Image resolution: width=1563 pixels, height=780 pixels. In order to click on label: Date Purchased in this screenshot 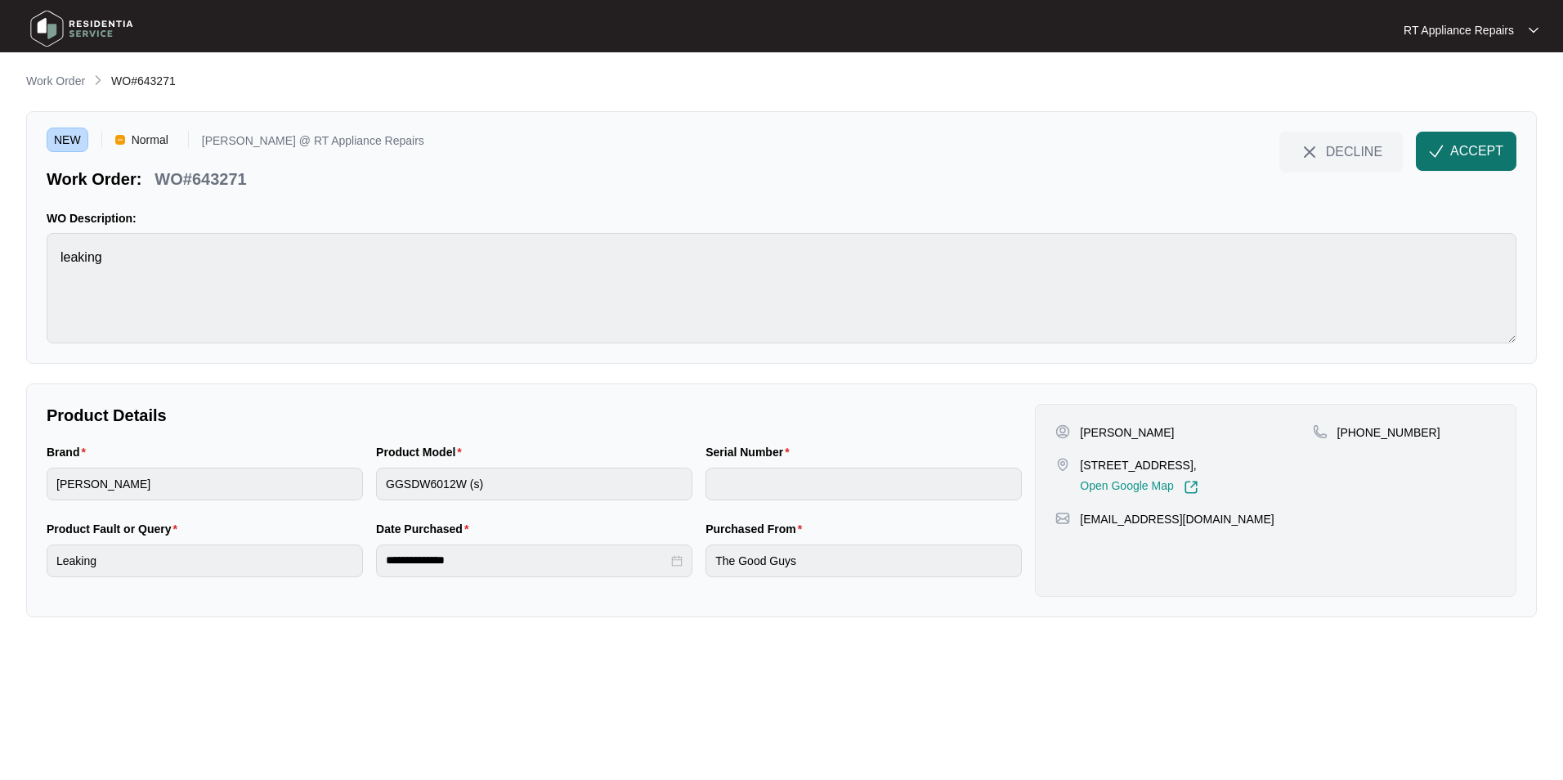, I will do `click(425, 529)`.